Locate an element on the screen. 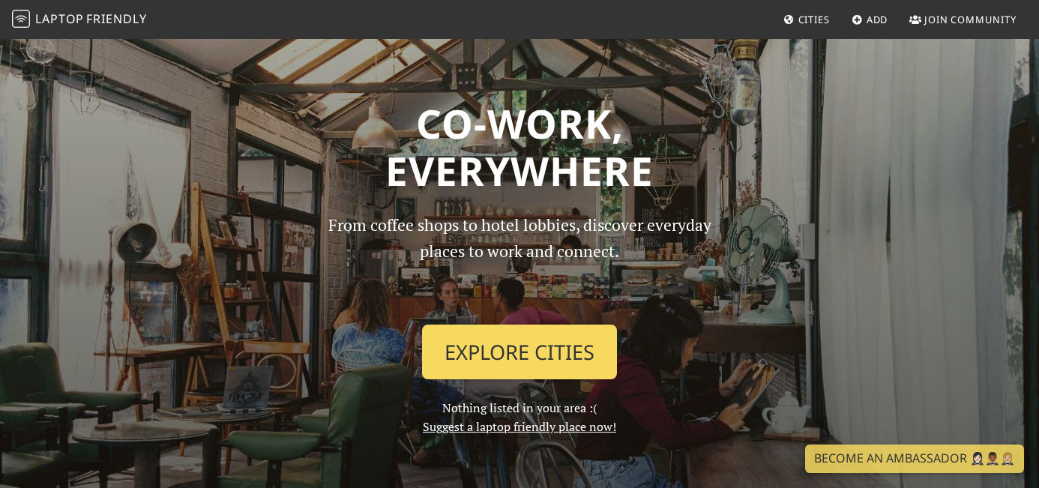 Image resolution: width=1039 pixels, height=488 pixels. div: Nothing listed in your area :( is located at coordinates (519, 324).